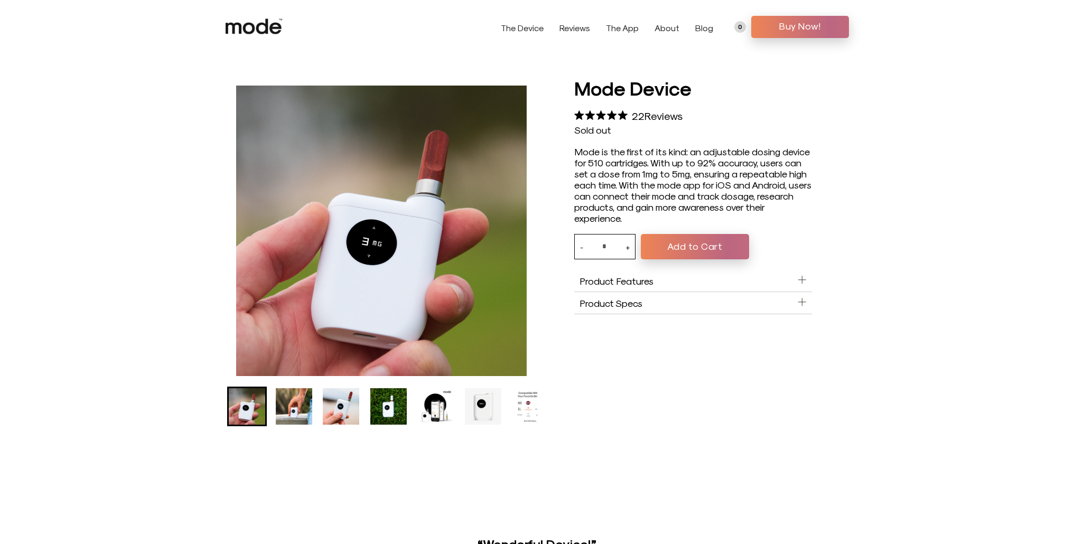  What do you see at coordinates (381, 406) in the screenshot?
I see `div: Mode Device product thumbnail` at bounding box center [381, 406].